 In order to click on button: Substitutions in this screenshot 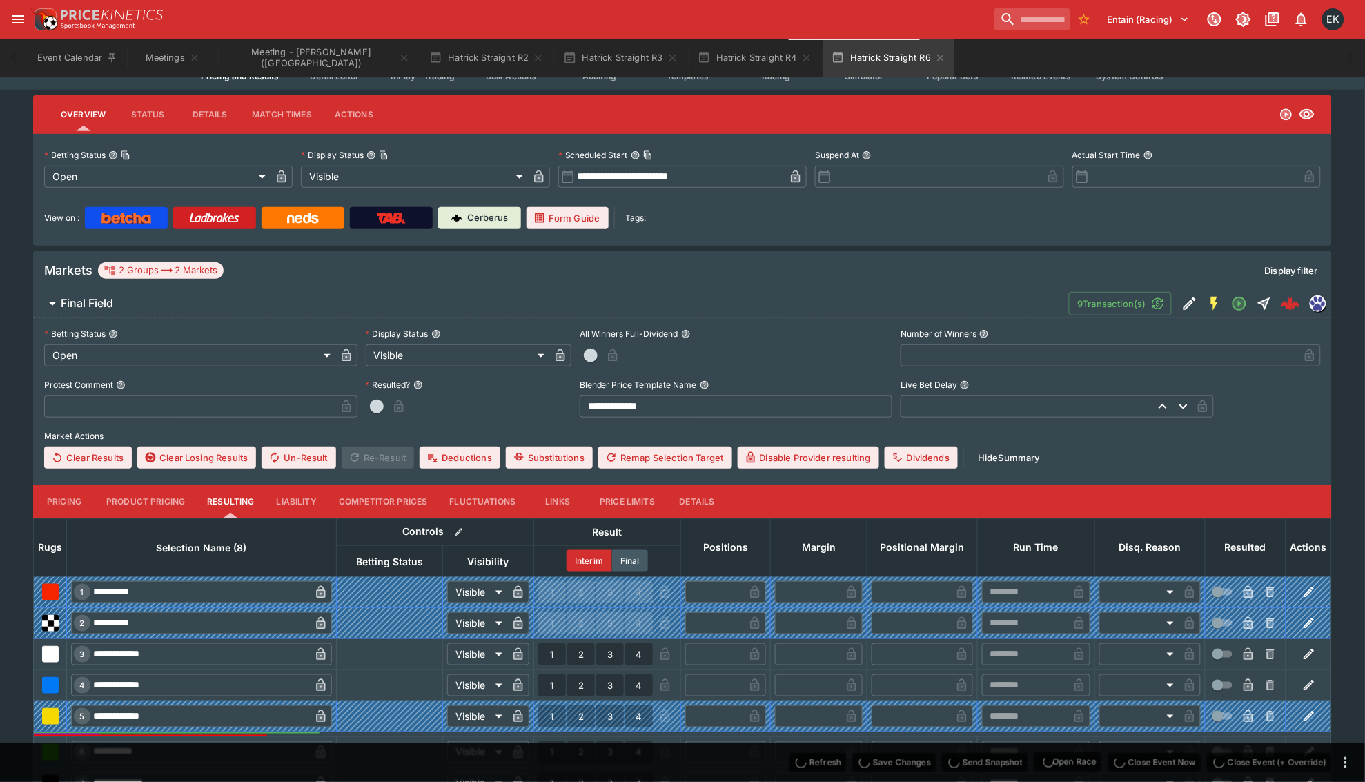, I will do `click(549, 458)`.